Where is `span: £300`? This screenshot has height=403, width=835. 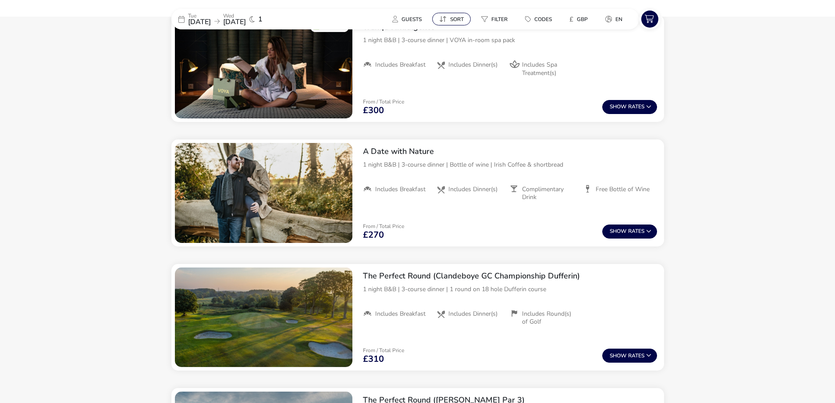
span: £300 is located at coordinates (373, 110).